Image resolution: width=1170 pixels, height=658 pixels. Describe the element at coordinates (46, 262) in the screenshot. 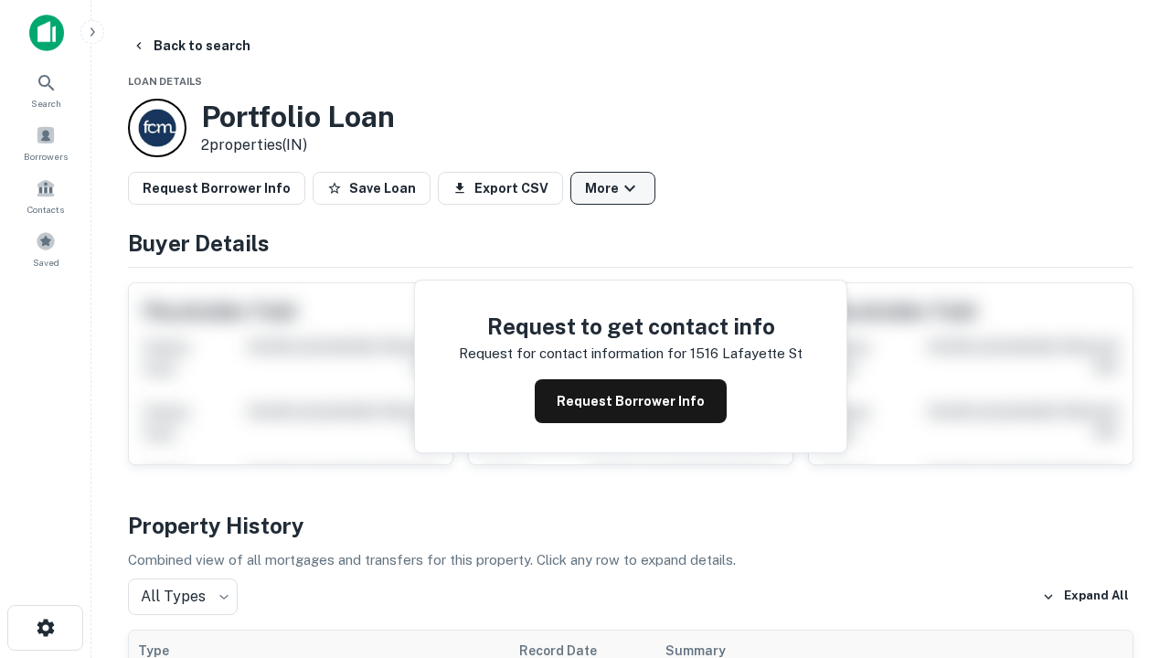

I see `span: Saved` at that location.